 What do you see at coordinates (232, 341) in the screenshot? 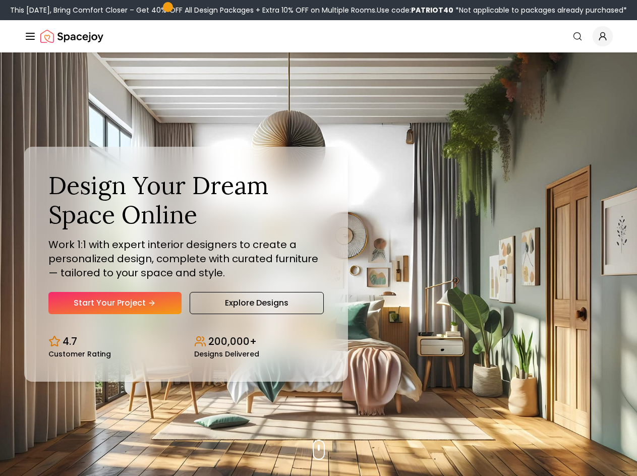
I see `p: 200,000+` at bounding box center [232, 341].